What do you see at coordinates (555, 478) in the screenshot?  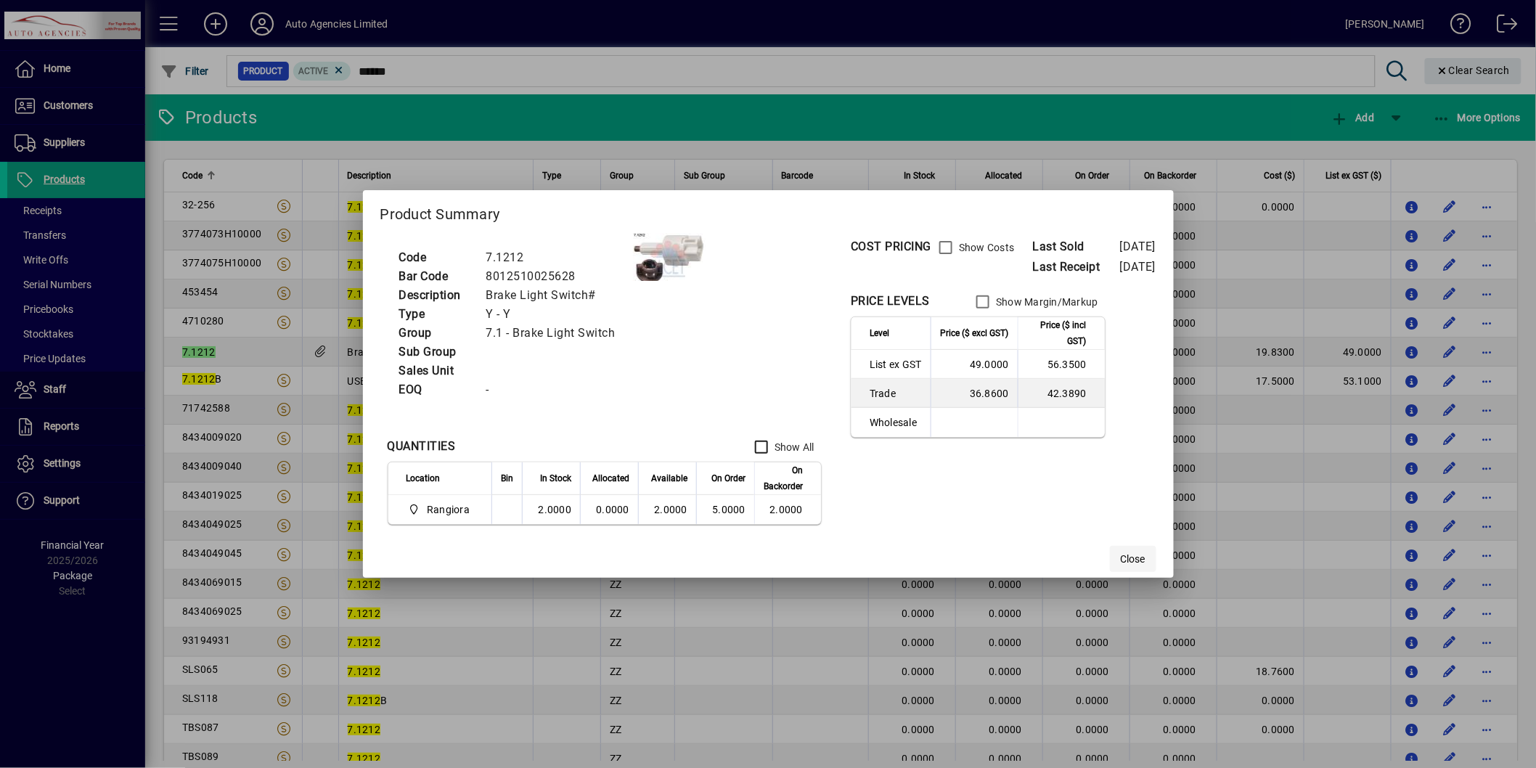 I see `span: In Stock` at bounding box center [555, 478].